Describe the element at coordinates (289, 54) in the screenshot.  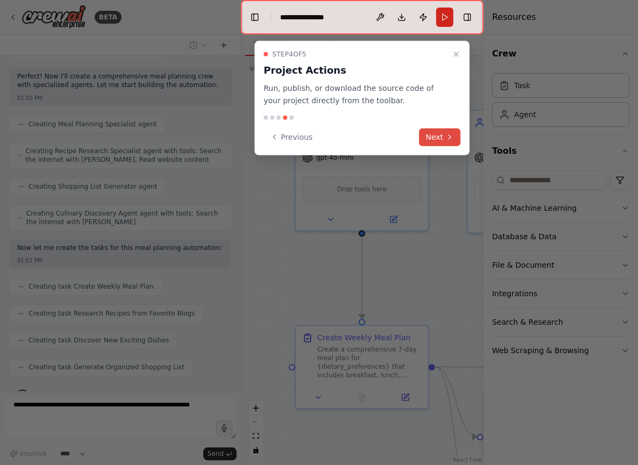
I see `span: Step 4 of 5` at that location.